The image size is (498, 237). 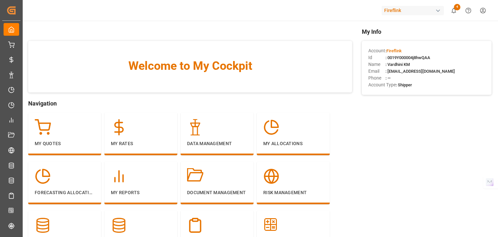 What do you see at coordinates (217, 192) in the screenshot?
I see `p: Document Management` at bounding box center [217, 192].